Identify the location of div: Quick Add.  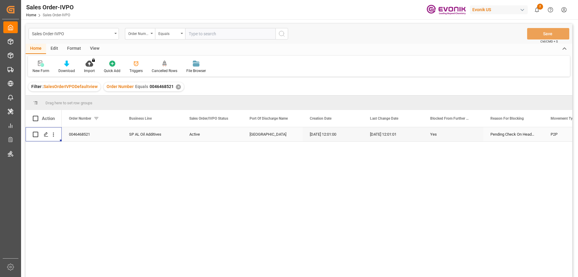
(112, 71).